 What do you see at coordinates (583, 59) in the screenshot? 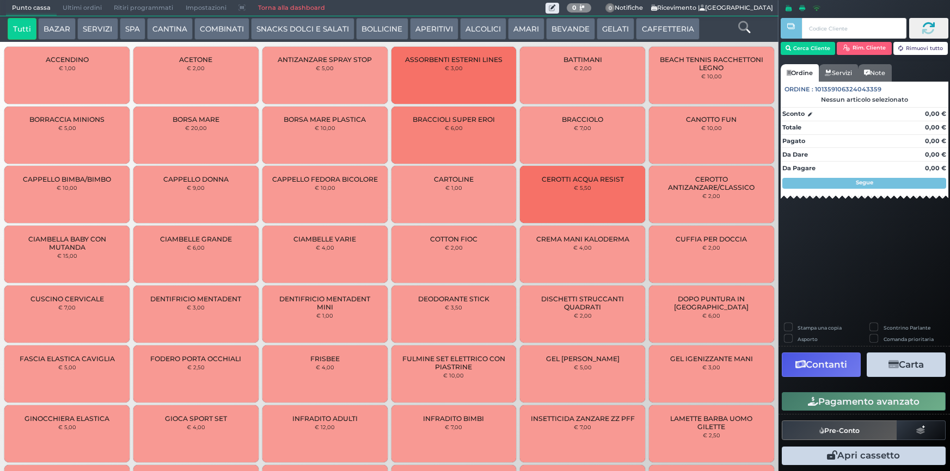
I see `span: BATTIMANI` at bounding box center [583, 59].